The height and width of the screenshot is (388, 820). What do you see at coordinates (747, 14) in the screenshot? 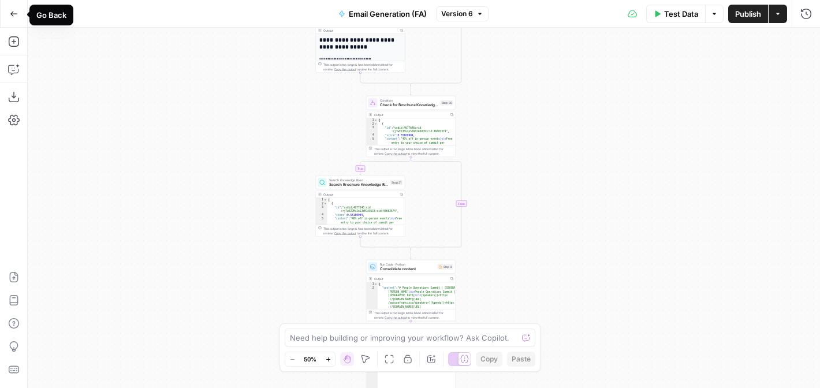
I see `span: Publish` at bounding box center [747, 14].